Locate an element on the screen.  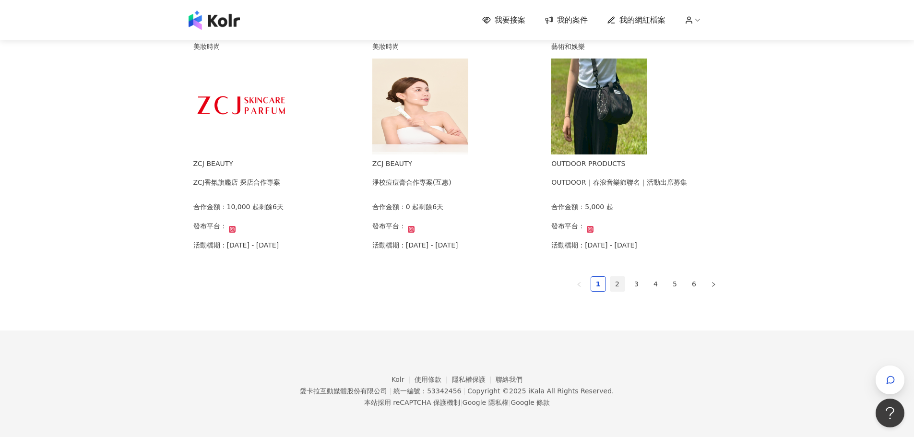
li: 4 is located at coordinates (656, 284).